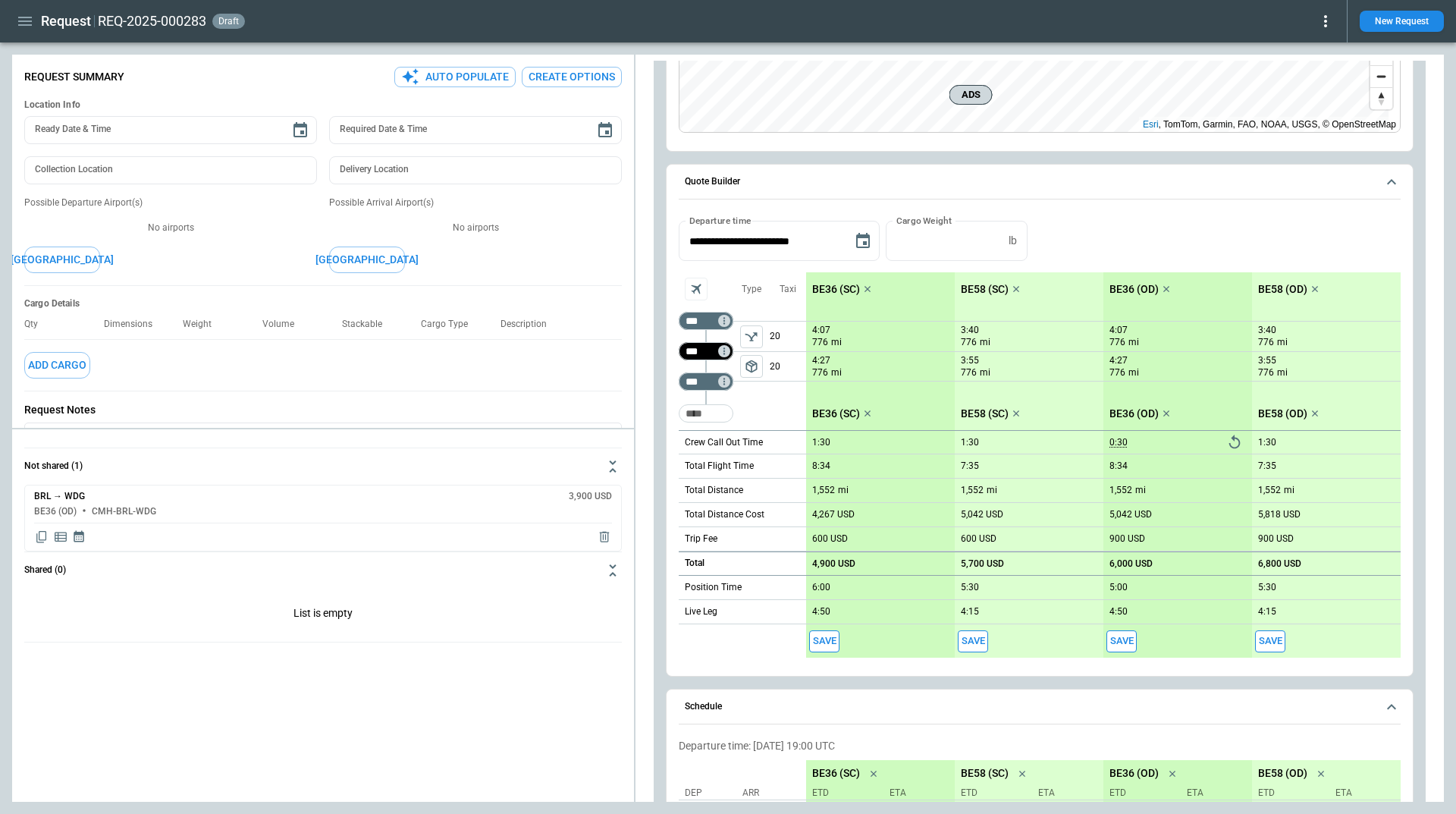 The width and height of the screenshot is (1456, 814). I want to click on h6: 3,900 USD, so click(590, 496).